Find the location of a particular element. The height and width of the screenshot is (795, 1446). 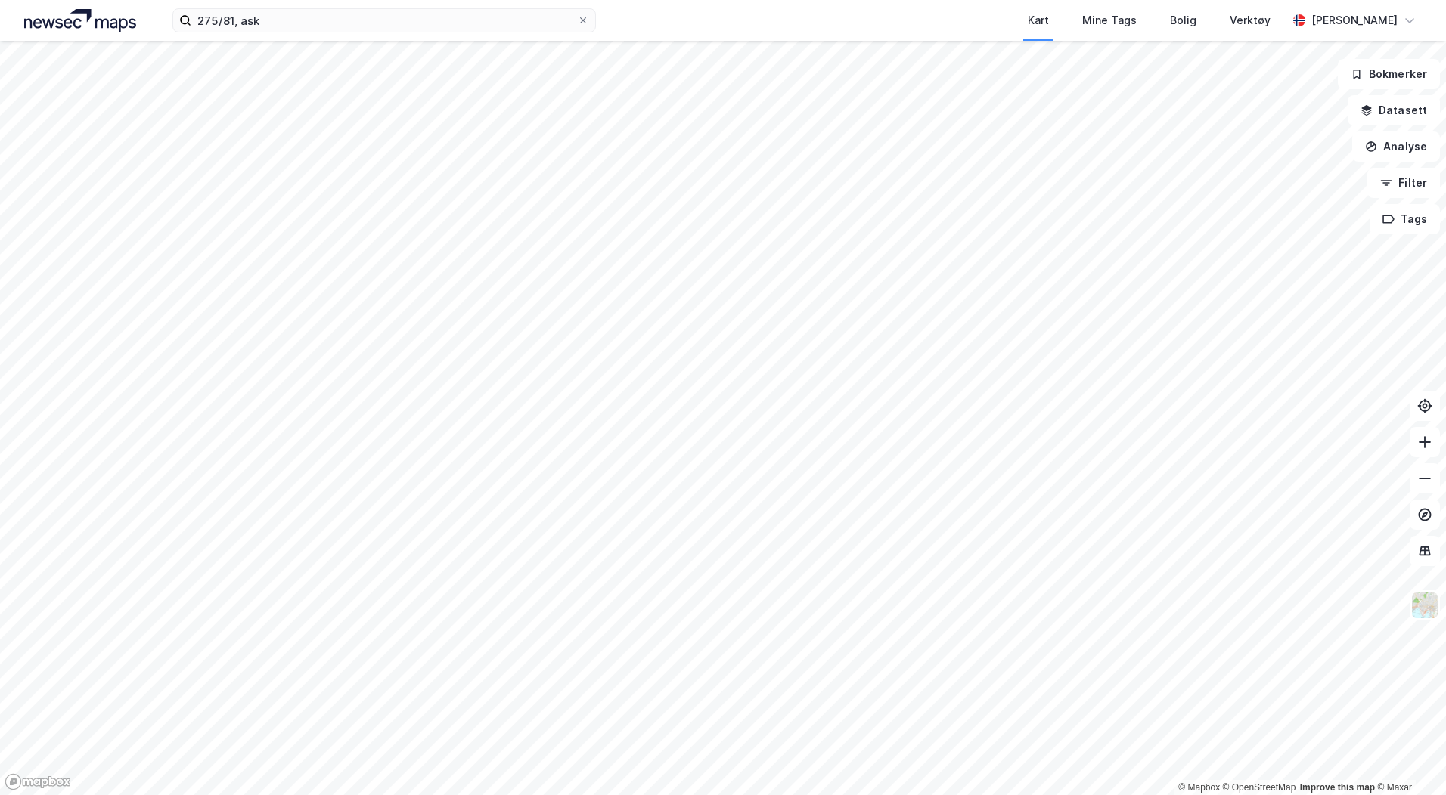

div: Bolig is located at coordinates (1182, 20).